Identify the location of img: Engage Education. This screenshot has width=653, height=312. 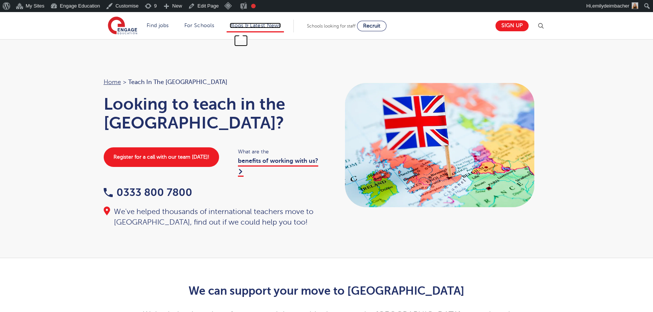
(123, 26).